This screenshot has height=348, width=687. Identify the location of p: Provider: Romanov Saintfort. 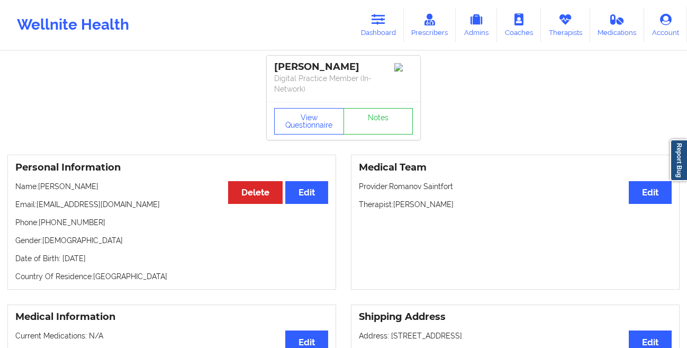
(515, 186).